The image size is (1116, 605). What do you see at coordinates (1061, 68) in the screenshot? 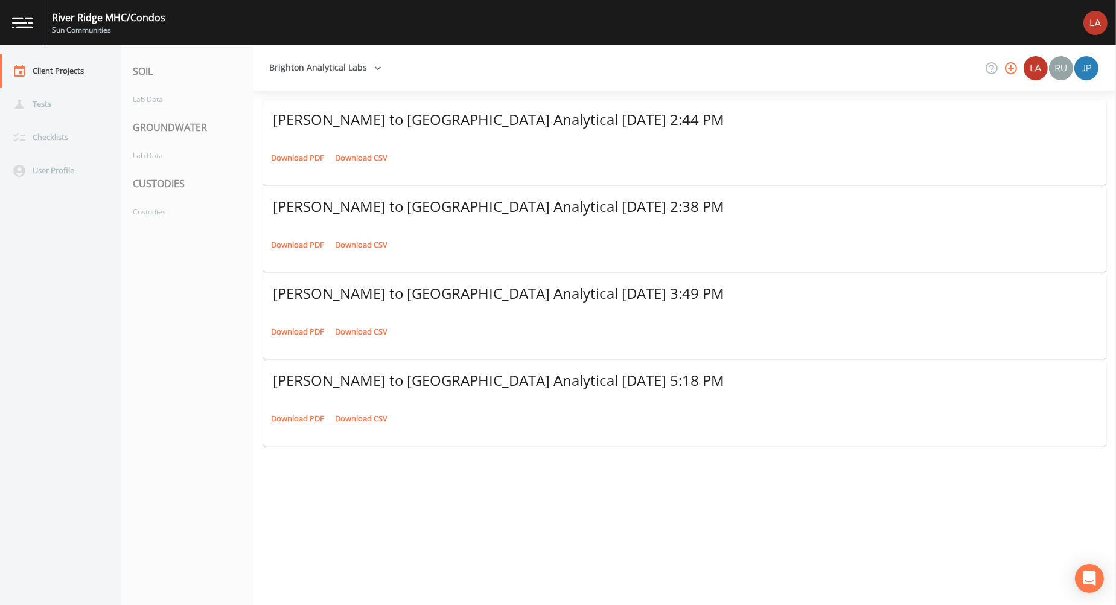
I see `div: Russell Schindler` at bounding box center [1061, 68].